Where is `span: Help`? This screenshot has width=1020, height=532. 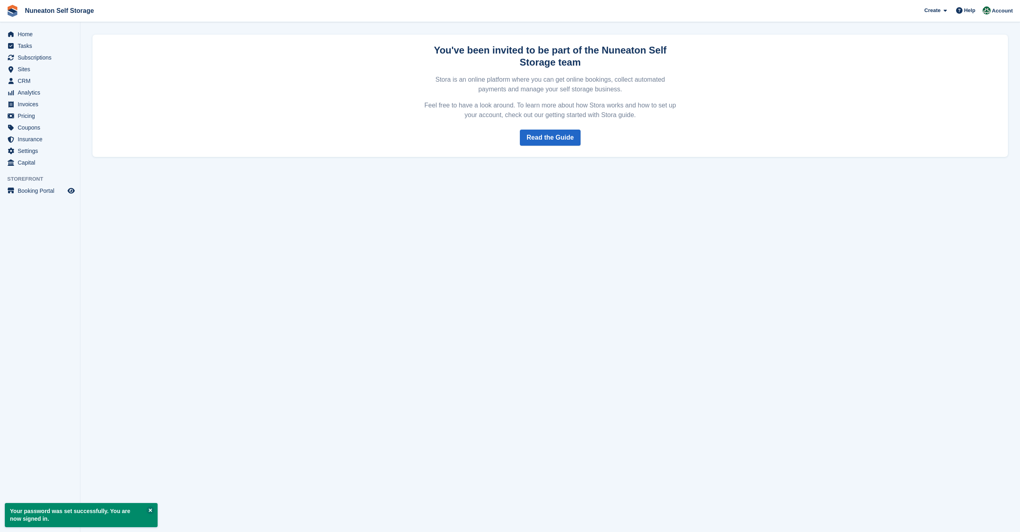
span: Help is located at coordinates (970, 10).